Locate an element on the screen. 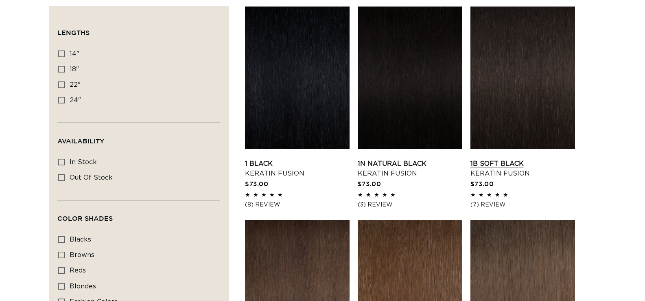 This screenshot has height=301, width=645. a: 1N Natural Black Keratin Fusion is located at coordinates (410, 168).